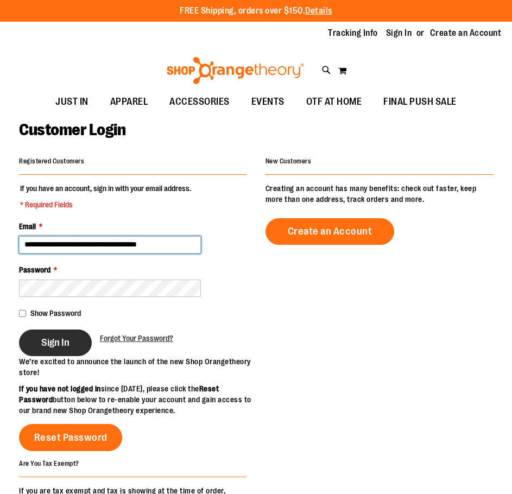  I want to click on a: Details, so click(319, 11).